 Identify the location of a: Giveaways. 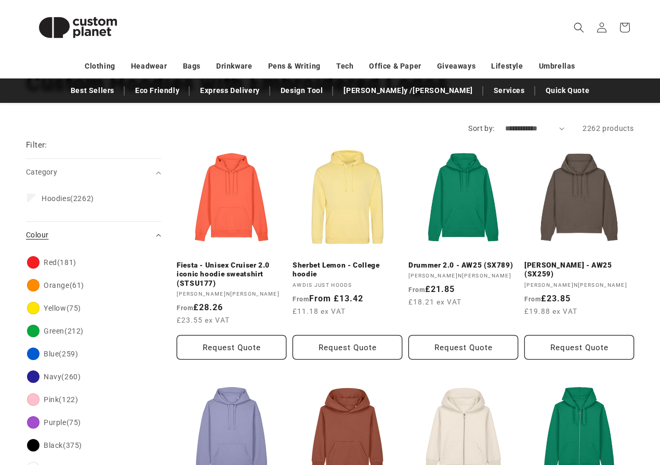
(456, 66).